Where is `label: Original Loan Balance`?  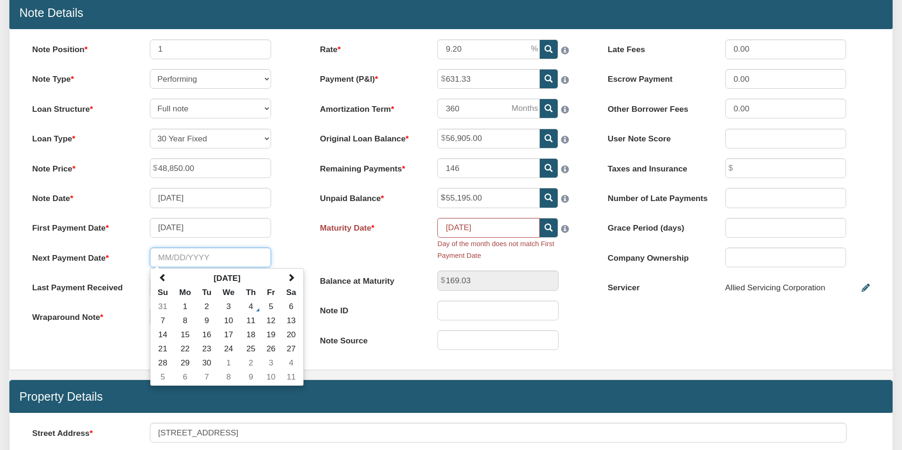 label: Original Loan Balance is located at coordinates (369, 137).